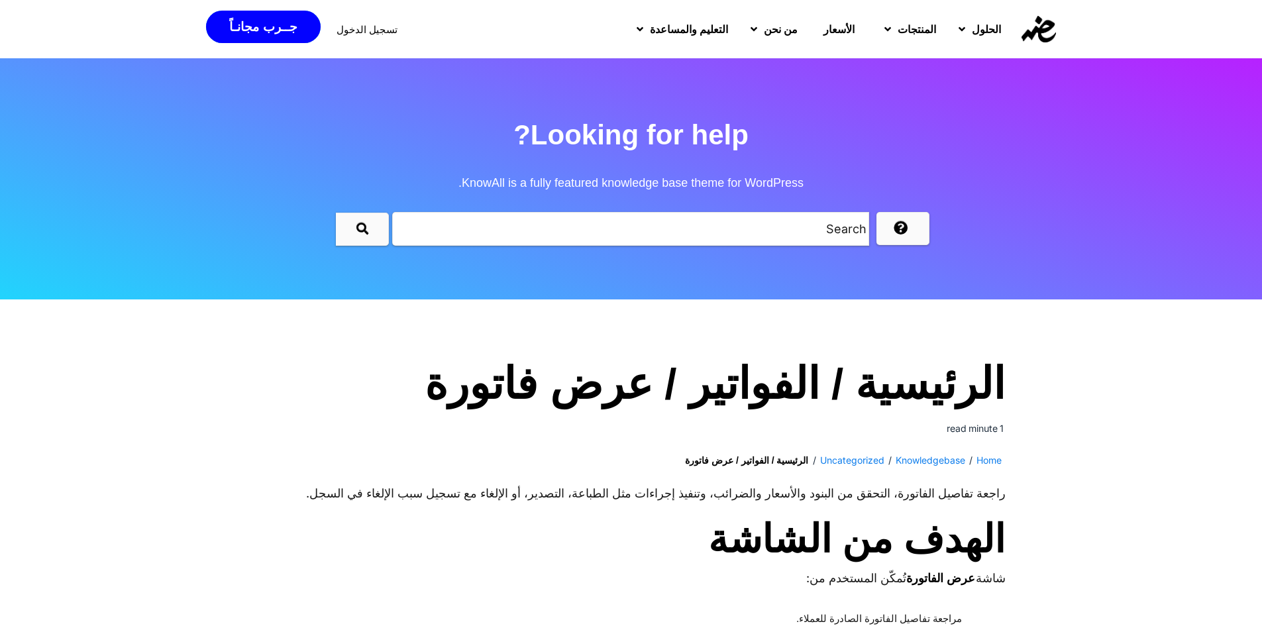  Describe the element at coordinates (367, 29) in the screenshot. I see `a: تسجيل الدخول` at that location.